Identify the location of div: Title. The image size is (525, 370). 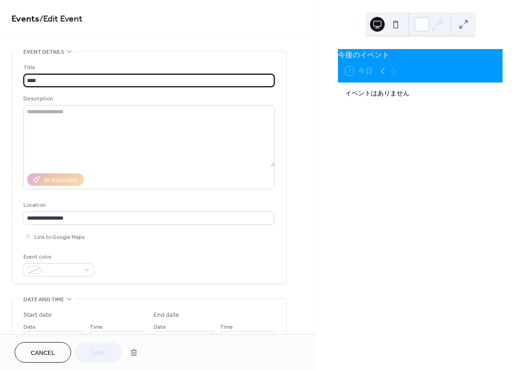
(148, 67).